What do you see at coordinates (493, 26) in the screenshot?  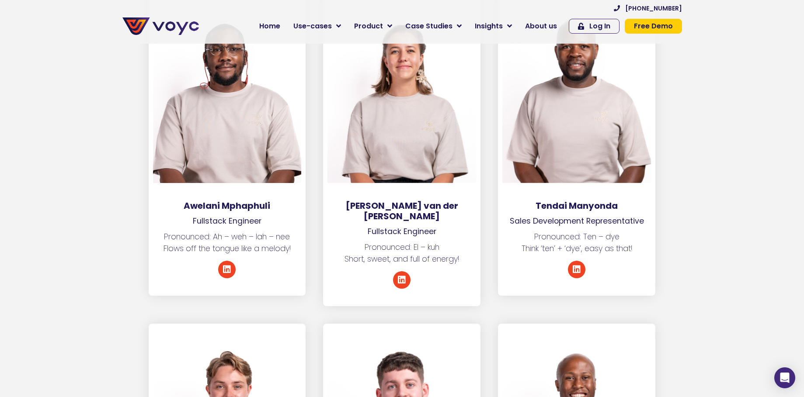 I see `a: Insights` at bounding box center [493, 26].